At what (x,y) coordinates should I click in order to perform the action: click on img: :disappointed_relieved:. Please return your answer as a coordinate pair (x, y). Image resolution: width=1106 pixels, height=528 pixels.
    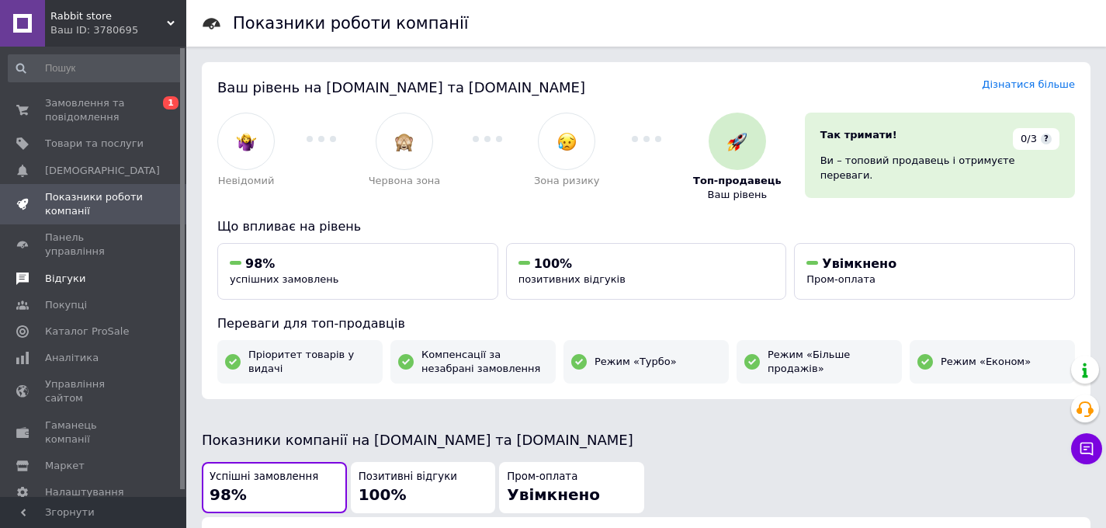
    Looking at the image, I should click on (567, 141).